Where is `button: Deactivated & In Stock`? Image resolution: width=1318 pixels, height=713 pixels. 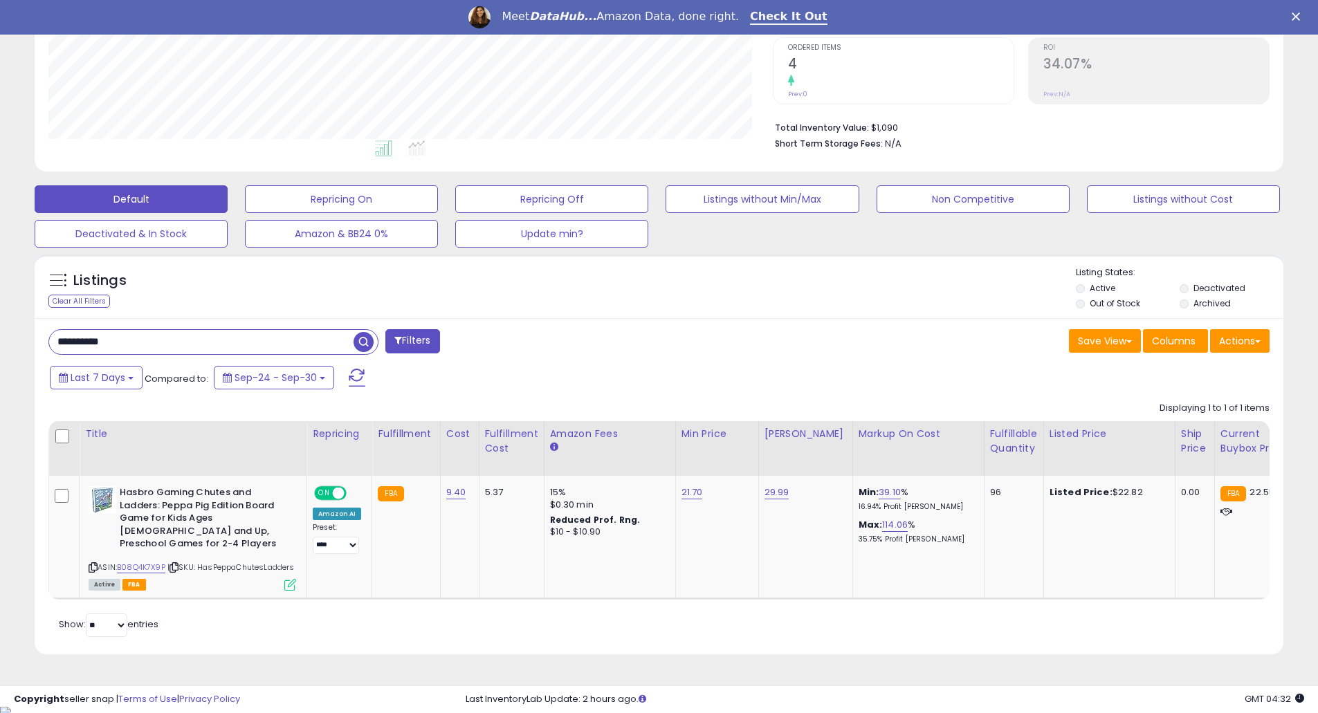
button: Deactivated & In Stock is located at coordinates (131, 234).